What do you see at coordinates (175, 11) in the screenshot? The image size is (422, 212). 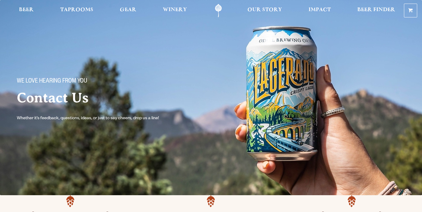 I see `a: Winery` at bounding box center [175, 11].